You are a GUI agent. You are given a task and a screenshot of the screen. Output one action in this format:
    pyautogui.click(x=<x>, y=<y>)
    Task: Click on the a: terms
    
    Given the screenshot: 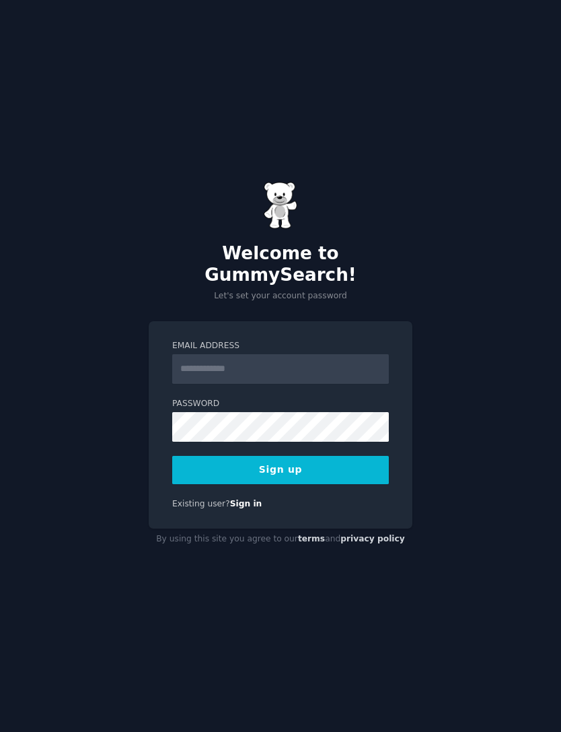 What is the action you would take?
    pyautogui.click(x=312, y=539)
    